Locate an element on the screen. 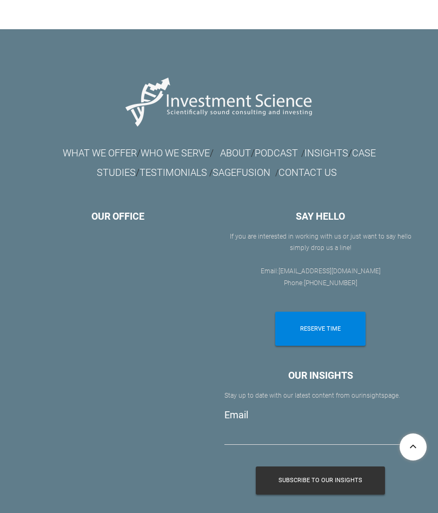 The height and width of the screenshot is (513, 438). a: CONTACT US is located at coordinates (308, 172).